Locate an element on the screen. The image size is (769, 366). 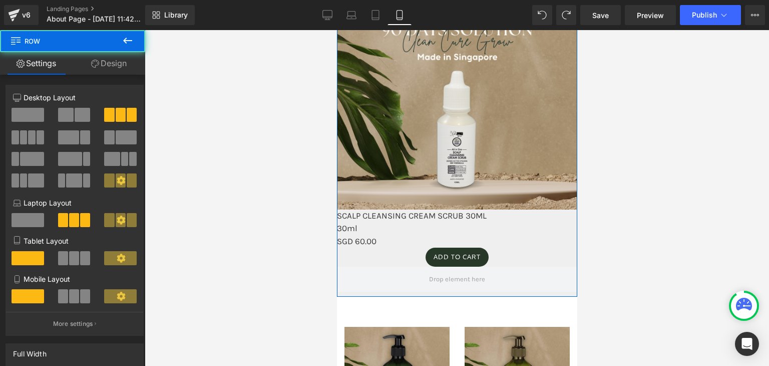
button: More settings is located at coordinates (75, 323).